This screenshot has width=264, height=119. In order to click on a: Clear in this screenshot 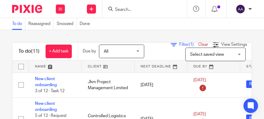, I will do `click(203, 45)`.